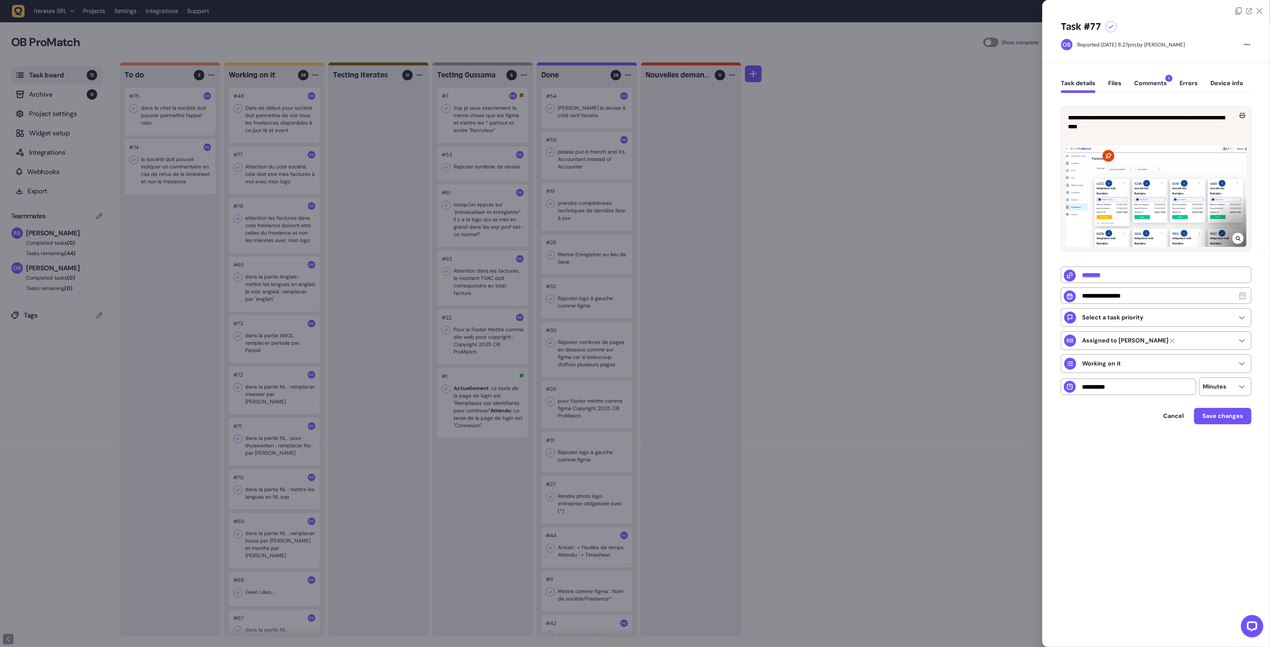 The image size is (1270, 647). I want to click on span: Save changes, so click(1222, 416).